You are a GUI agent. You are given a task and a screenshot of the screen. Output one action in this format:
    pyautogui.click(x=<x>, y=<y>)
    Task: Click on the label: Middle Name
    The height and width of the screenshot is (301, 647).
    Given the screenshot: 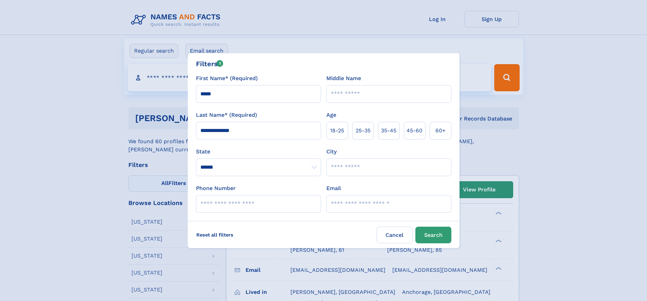 What is the action you would take?
    pyautogui.click(x=344, y=78)
    